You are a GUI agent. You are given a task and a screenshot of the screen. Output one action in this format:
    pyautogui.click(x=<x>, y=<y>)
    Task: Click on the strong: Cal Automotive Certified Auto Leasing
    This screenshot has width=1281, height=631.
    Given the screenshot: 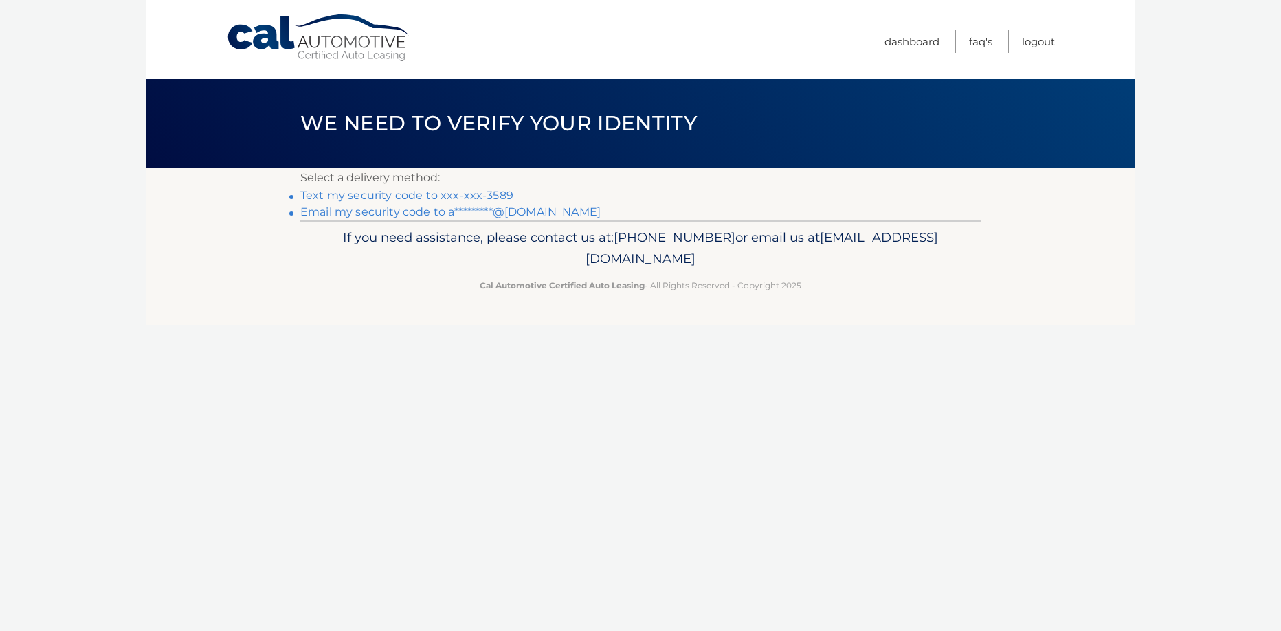 What is the action you would take?
    pyautogui.click(x=562, y=285)
    